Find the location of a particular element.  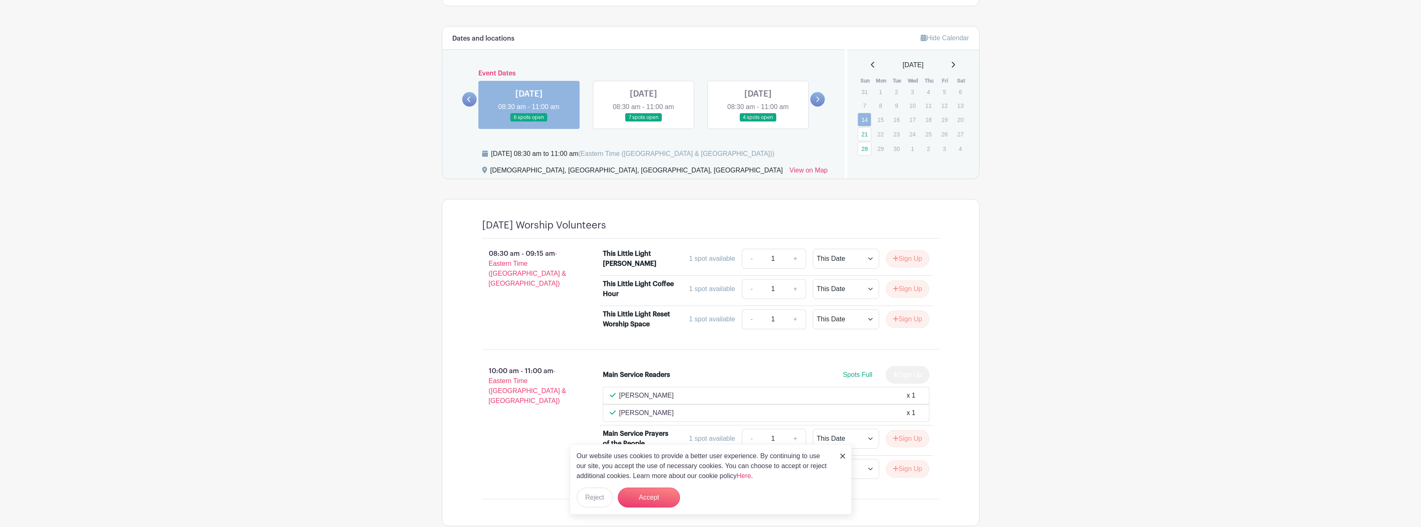

th: Tue is located at coordinates (897, 81).